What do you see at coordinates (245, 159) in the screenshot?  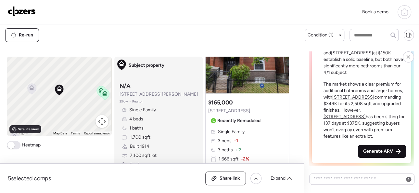 I see `span: -2%` at bounding box center [245, 159].